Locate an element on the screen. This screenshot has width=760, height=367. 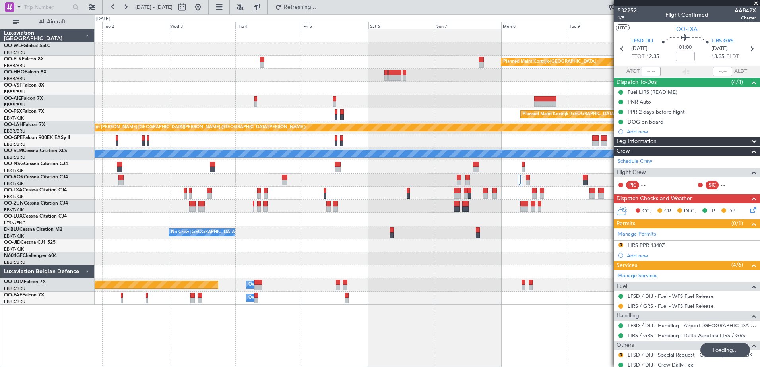
div: Thu 4 is located at coordinates (268, 25).